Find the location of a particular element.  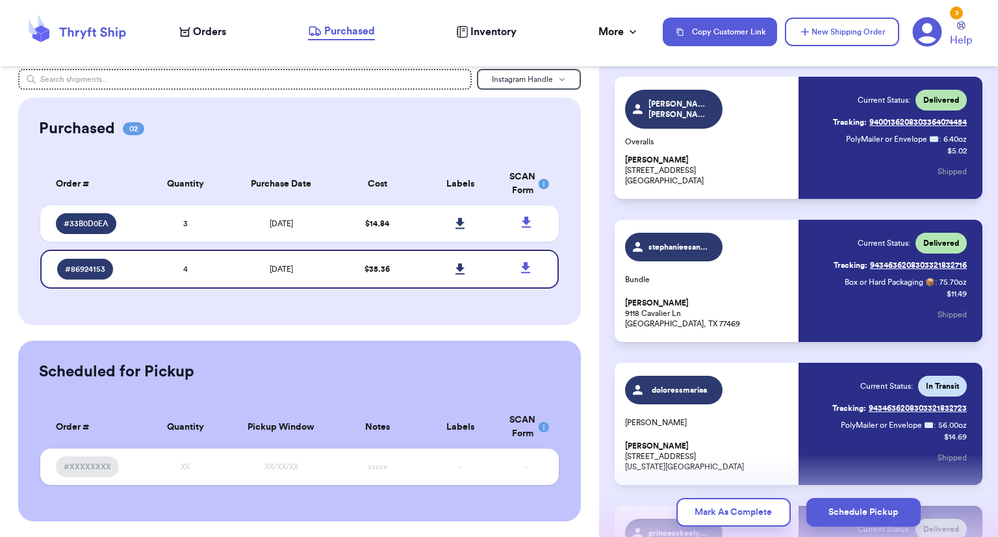

button: New Shipping Order is located at coordinates (842, 32).